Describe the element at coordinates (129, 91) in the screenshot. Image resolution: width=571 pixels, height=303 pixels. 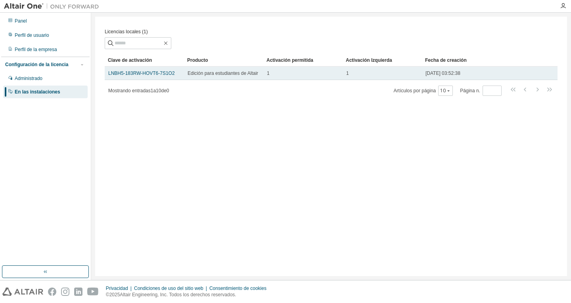
I see `font: Mostrando entradas` at that location.